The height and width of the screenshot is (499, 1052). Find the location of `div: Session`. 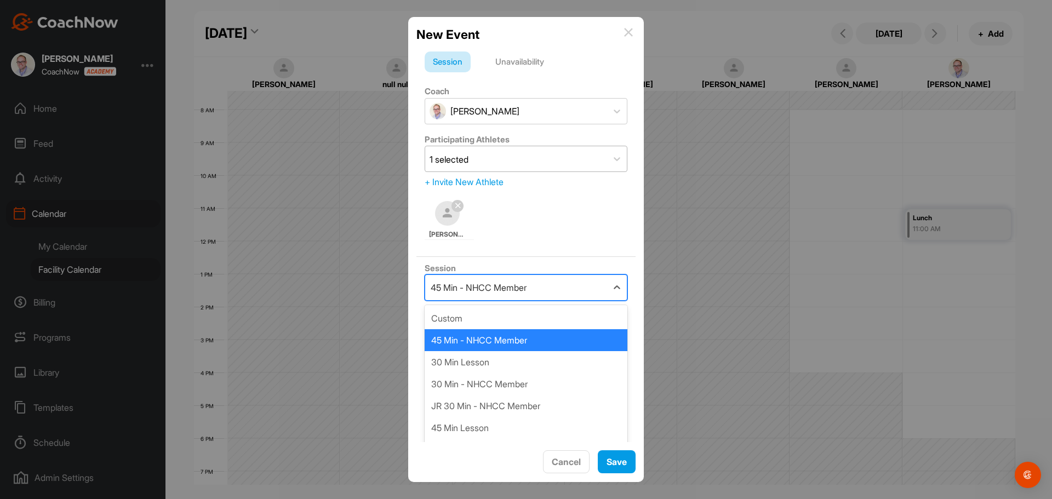

div: Session is located at coordinates (448, 62).